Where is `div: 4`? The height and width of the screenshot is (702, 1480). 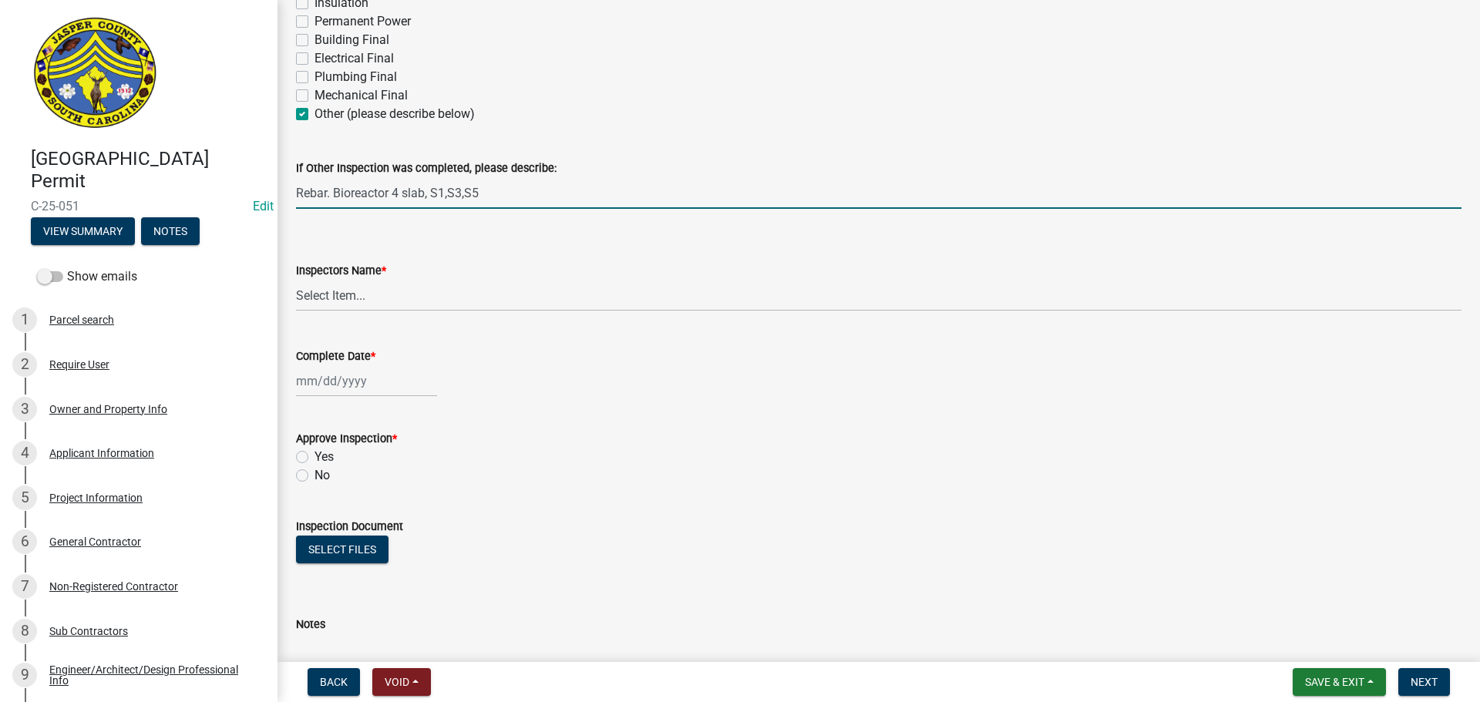 div: 4 is located at coordinates (25, 453).